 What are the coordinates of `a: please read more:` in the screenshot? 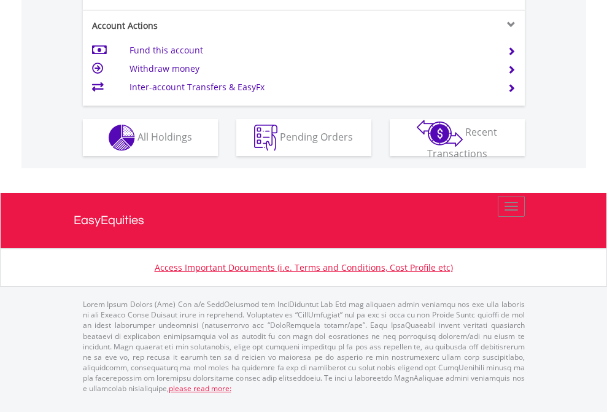 It's located at (200, 388).